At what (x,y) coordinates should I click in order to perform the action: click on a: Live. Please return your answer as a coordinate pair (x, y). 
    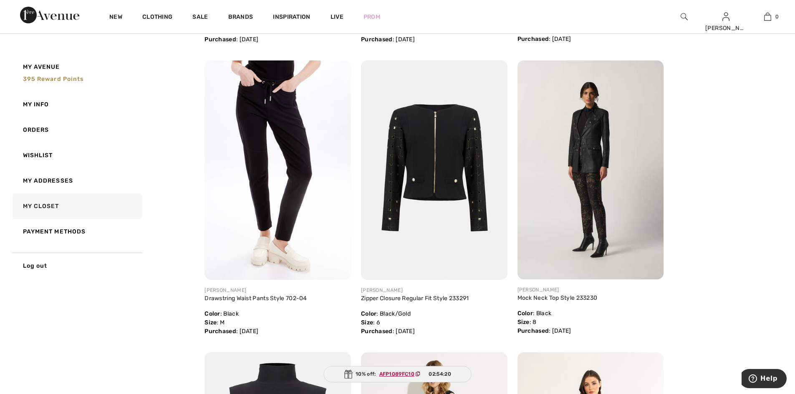
    Looking at the image, I should click on (337, 17).